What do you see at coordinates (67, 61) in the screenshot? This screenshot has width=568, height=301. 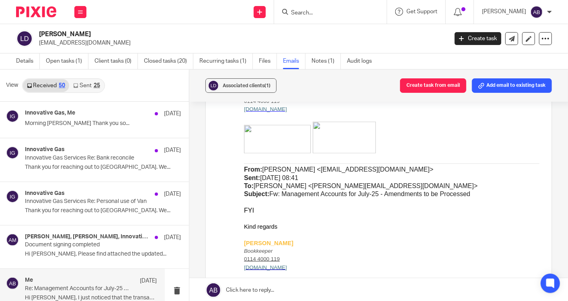 I see `a: Open tasks (1)` at bounding box center [67, 61].